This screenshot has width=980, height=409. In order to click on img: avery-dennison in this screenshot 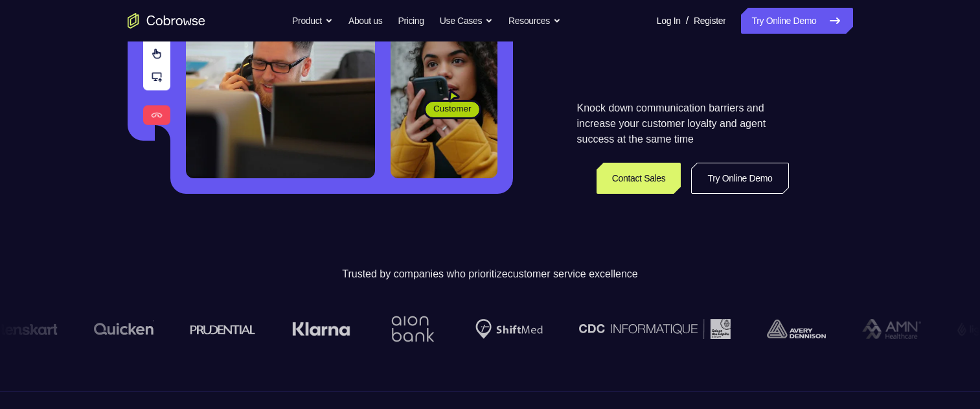, I will do `click(795, 329)`.